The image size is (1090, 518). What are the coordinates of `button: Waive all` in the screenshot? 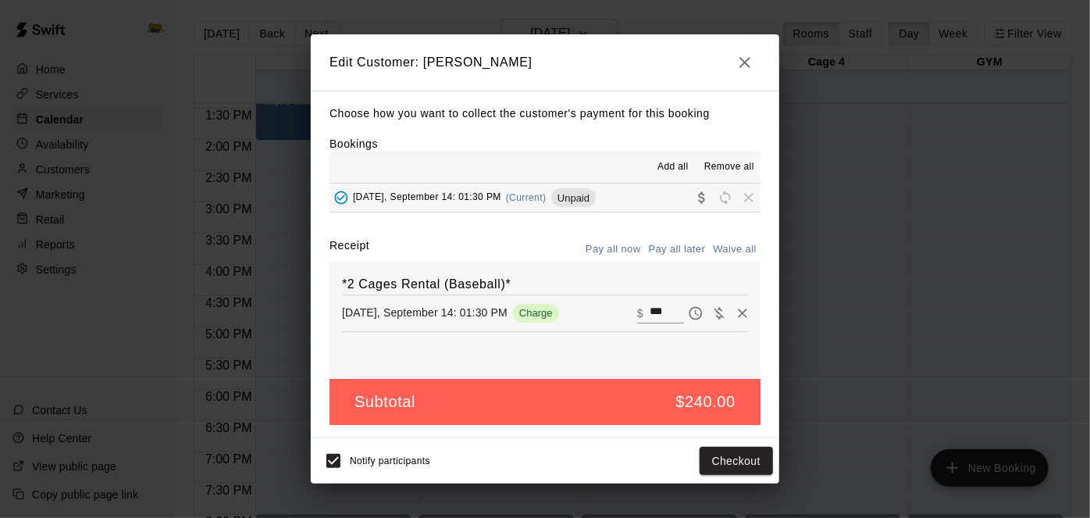 It's located at (735, 249).